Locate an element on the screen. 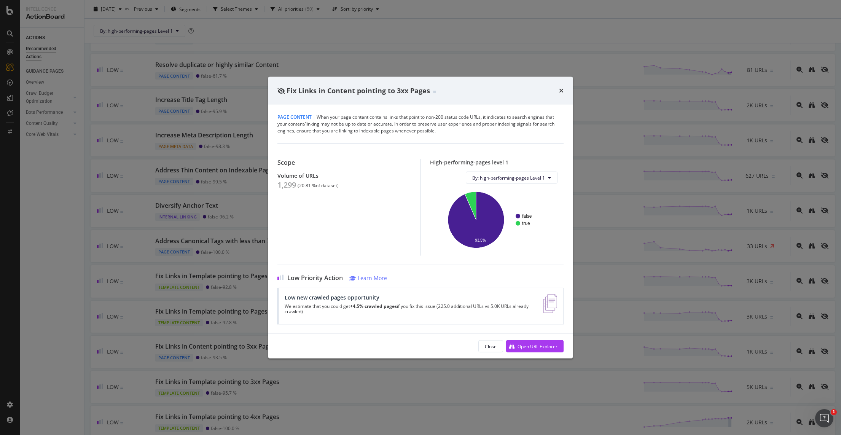 The height and width of the screenshot is (435, 841). button: By: high-performing-pages Level 1 is located at coordinates (511, 178).